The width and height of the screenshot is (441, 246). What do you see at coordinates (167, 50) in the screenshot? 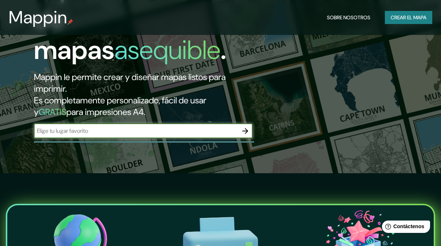
I see `h1: asequible` at bounding box center [167, 50].